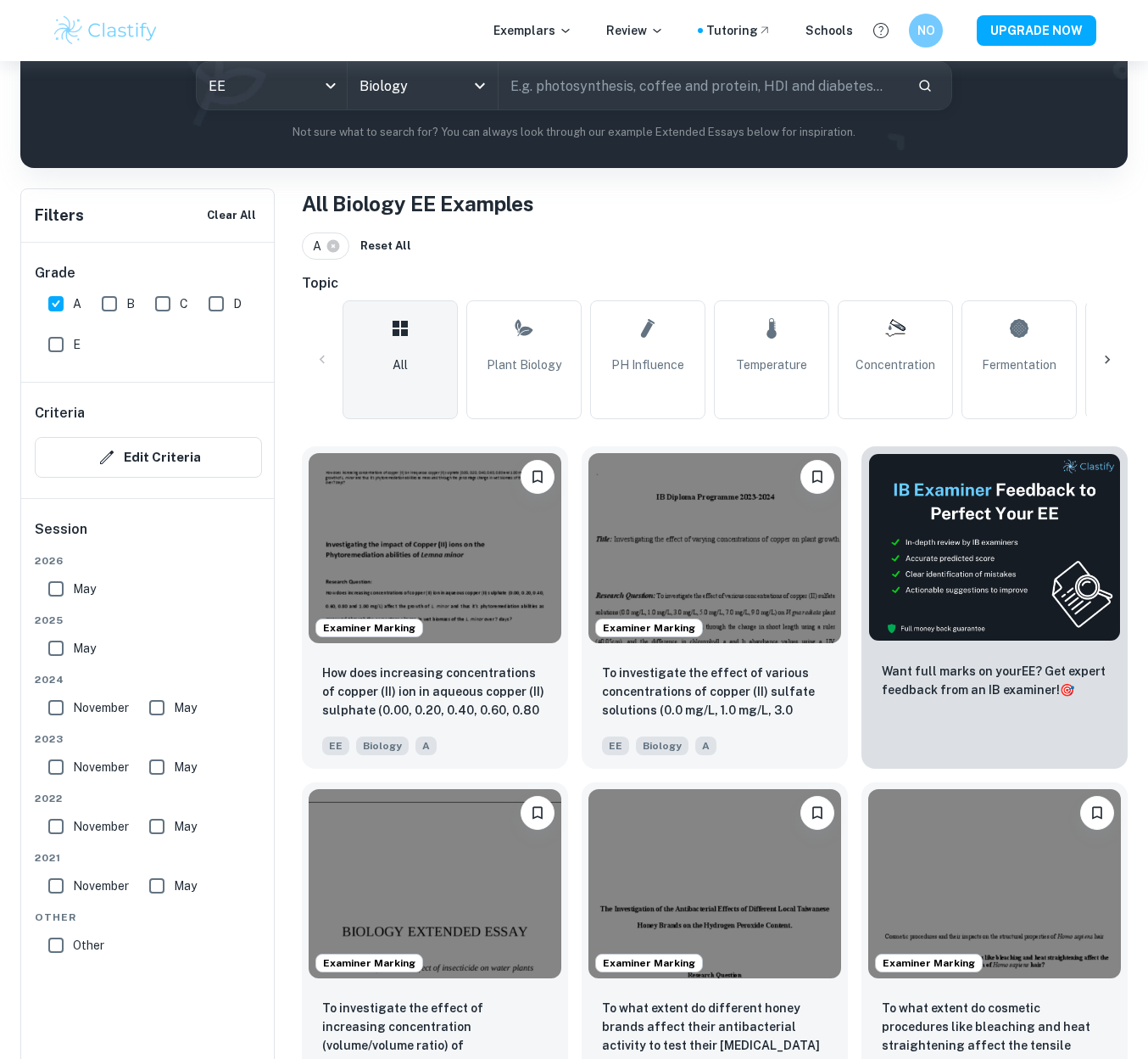  What do you see at coordinates (1019, 365) in the screenshot?
I see `span: Fermentation` at bounding box center [1019, 365].